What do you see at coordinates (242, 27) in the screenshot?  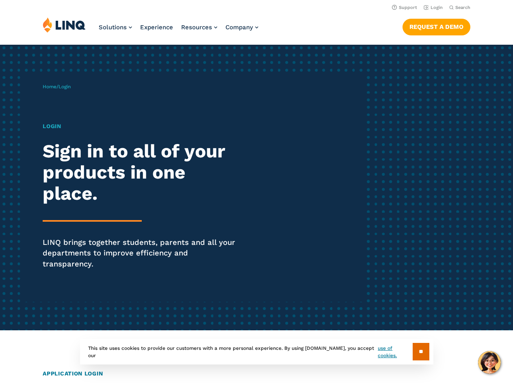 I see `a: Company` at bounding box center [242, 27].